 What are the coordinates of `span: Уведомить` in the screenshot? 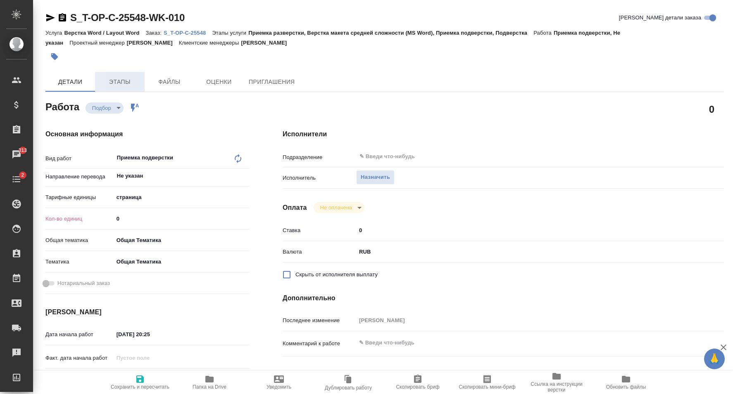 It's located at (279, 387).